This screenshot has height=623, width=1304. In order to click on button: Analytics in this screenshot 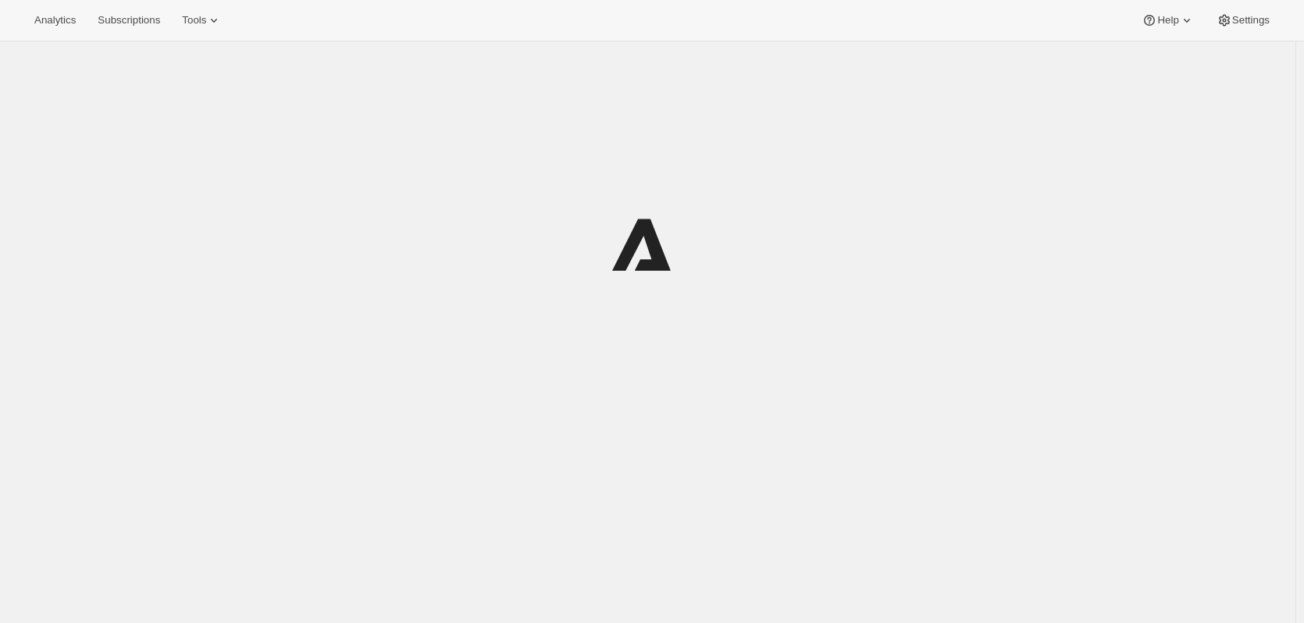, I will do `click(55, 20)`.